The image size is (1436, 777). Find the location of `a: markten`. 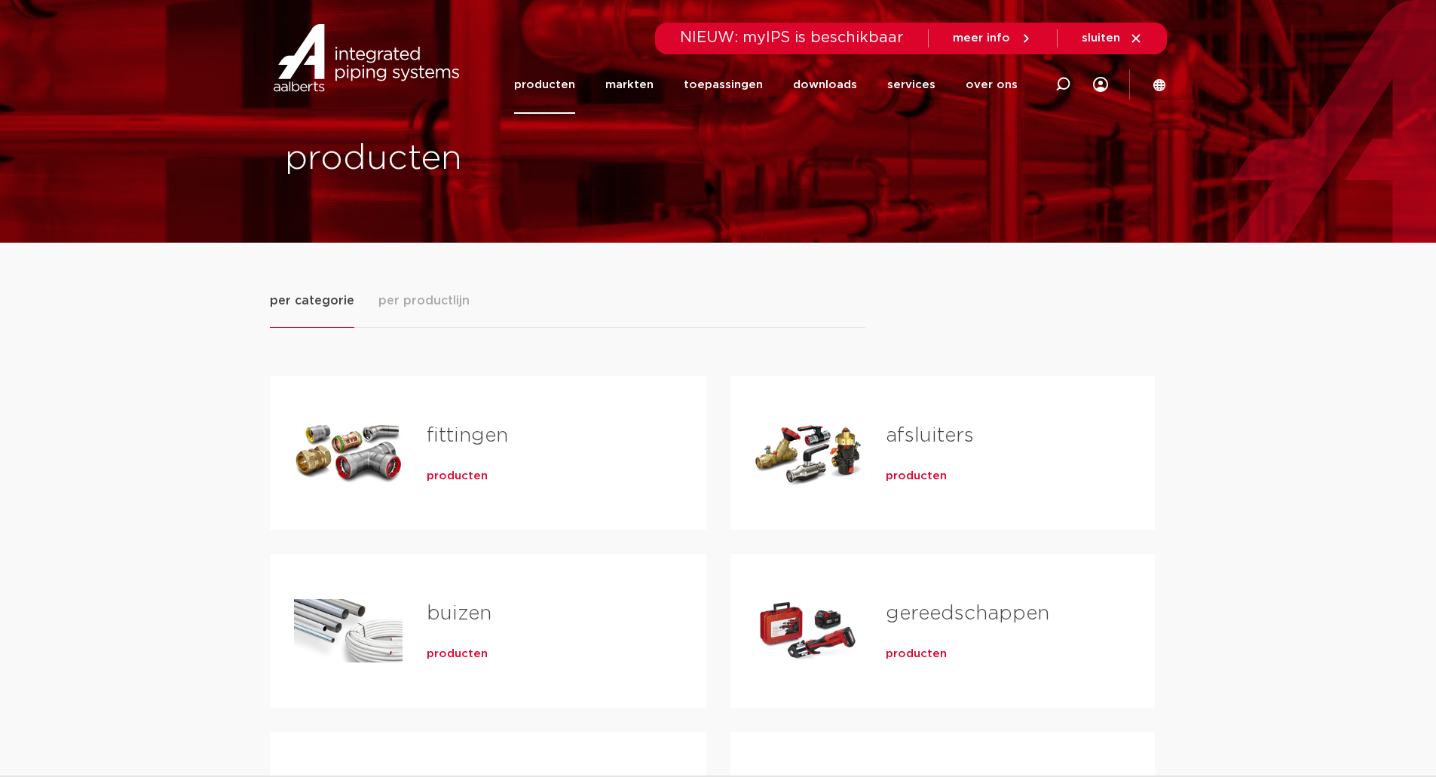

a: markten is located at coordinates (629, 84).